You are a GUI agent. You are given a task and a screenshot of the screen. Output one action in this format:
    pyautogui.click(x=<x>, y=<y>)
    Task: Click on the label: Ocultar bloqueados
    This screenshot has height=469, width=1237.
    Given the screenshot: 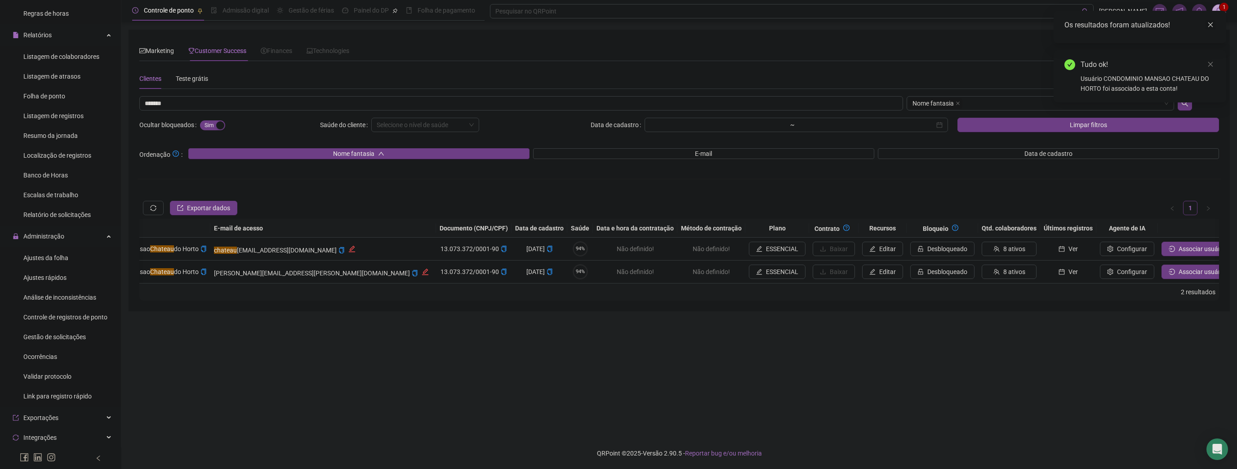 What is the action you would take?
    pyautogui.click(x=169, y=125)
    